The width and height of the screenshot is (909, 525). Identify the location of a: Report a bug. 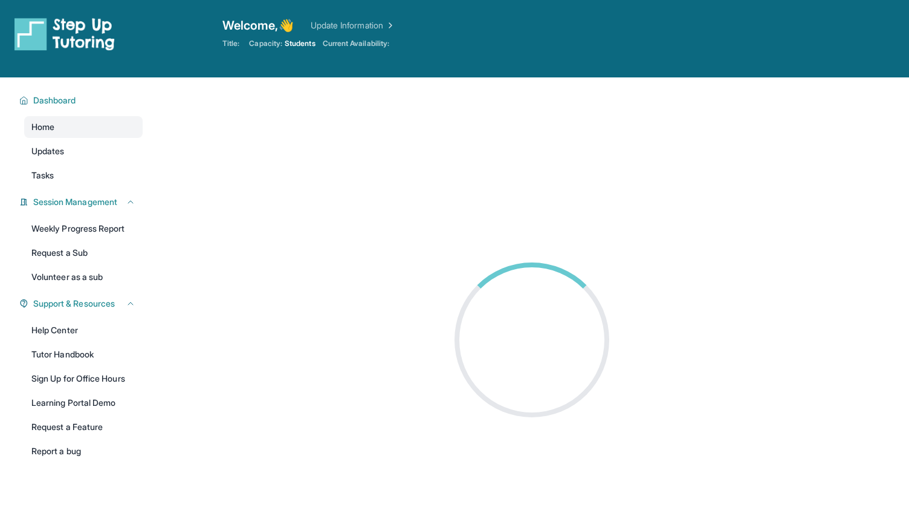
(83, 451).